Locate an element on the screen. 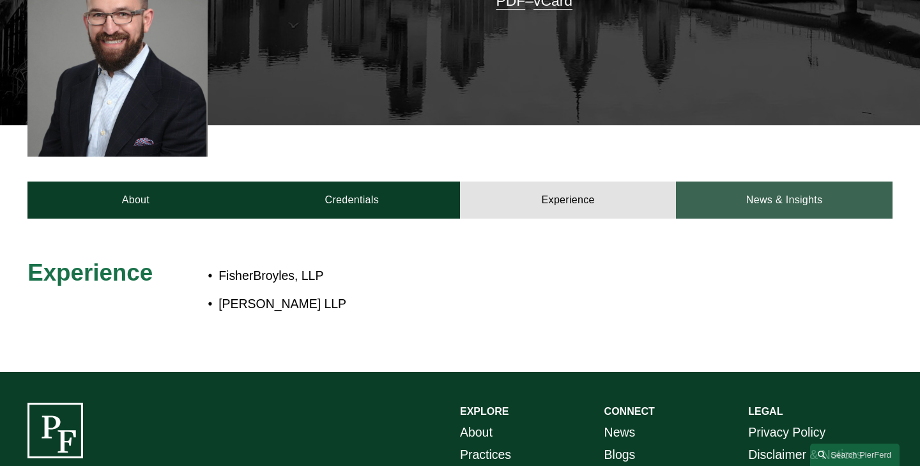  a: News is located at coordinates (620, 432).